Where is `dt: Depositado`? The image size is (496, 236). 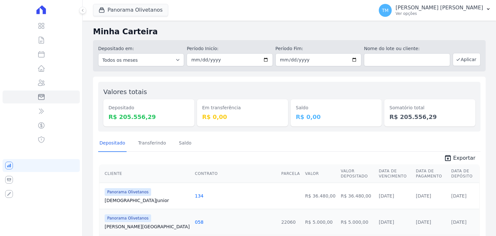
dt: Depositado is located at coordinates (149, 107).